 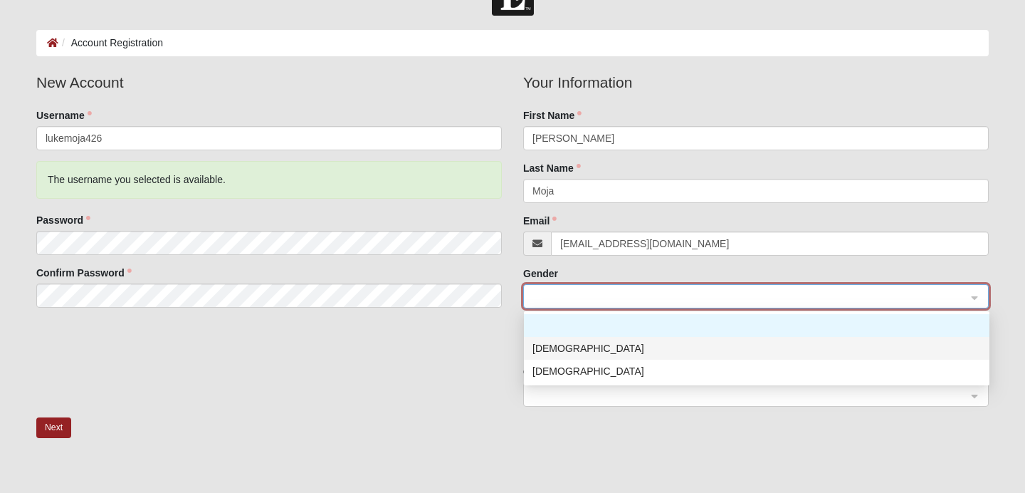 What do you see at coordinates (84, 273) in the screenshot?
I see `label: Confirm Password` at bounding box center [84, 273].